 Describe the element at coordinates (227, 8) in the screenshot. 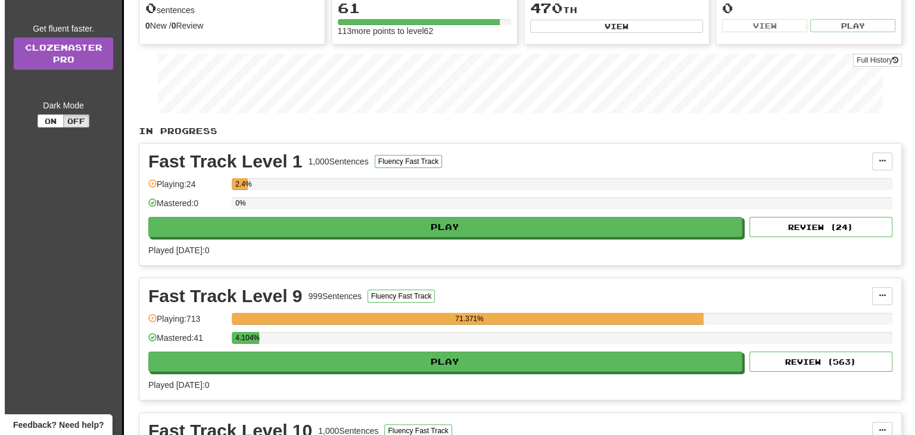

I see `div: sentences` at that location.